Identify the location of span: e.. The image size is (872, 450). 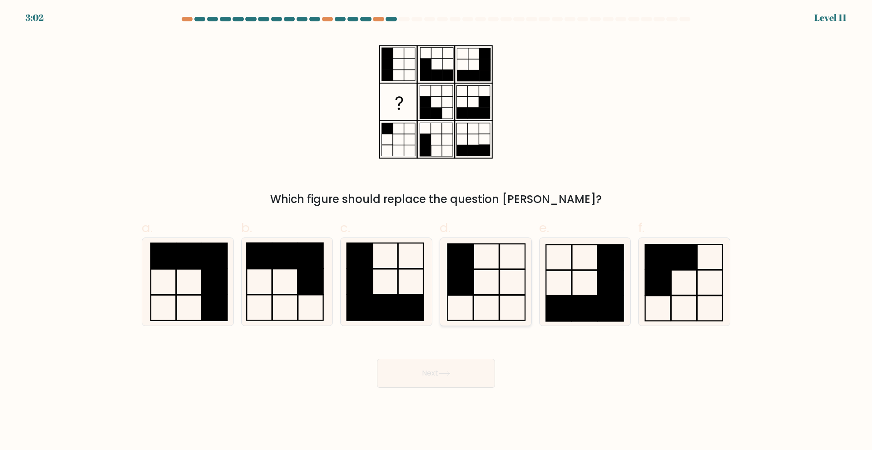
(544, 227).